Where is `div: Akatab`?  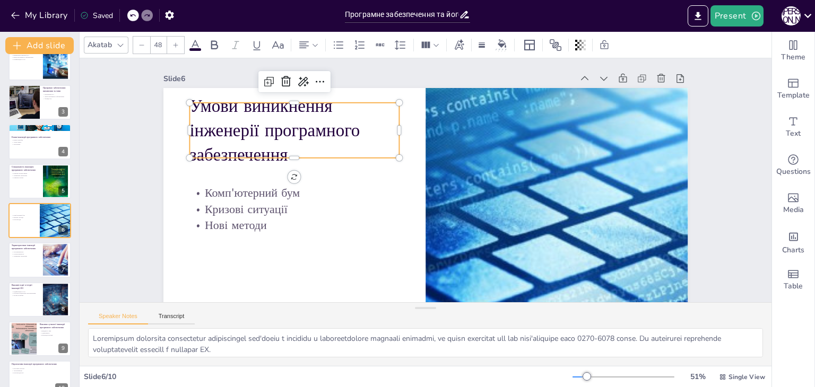
div: Akatab is located at coordinates (100, 45).